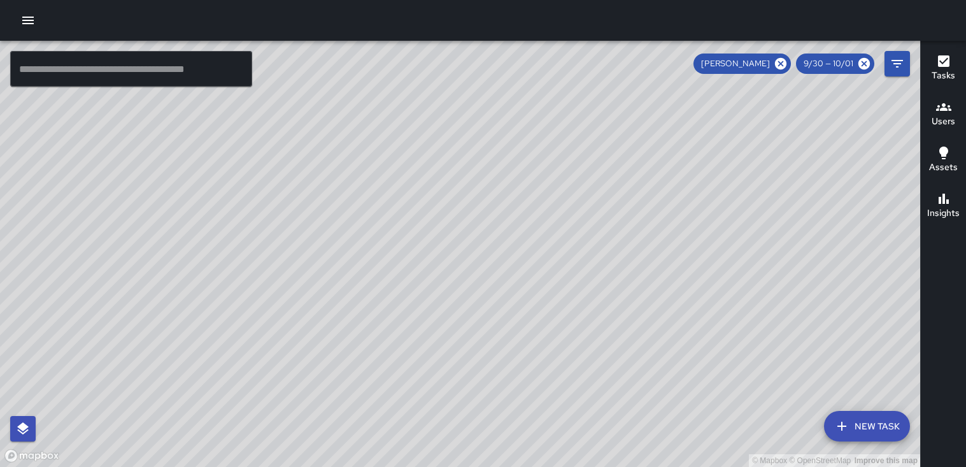 The width and height of the screenshot is (966, 467). I want to click on button: Insights, so click(943, 206).